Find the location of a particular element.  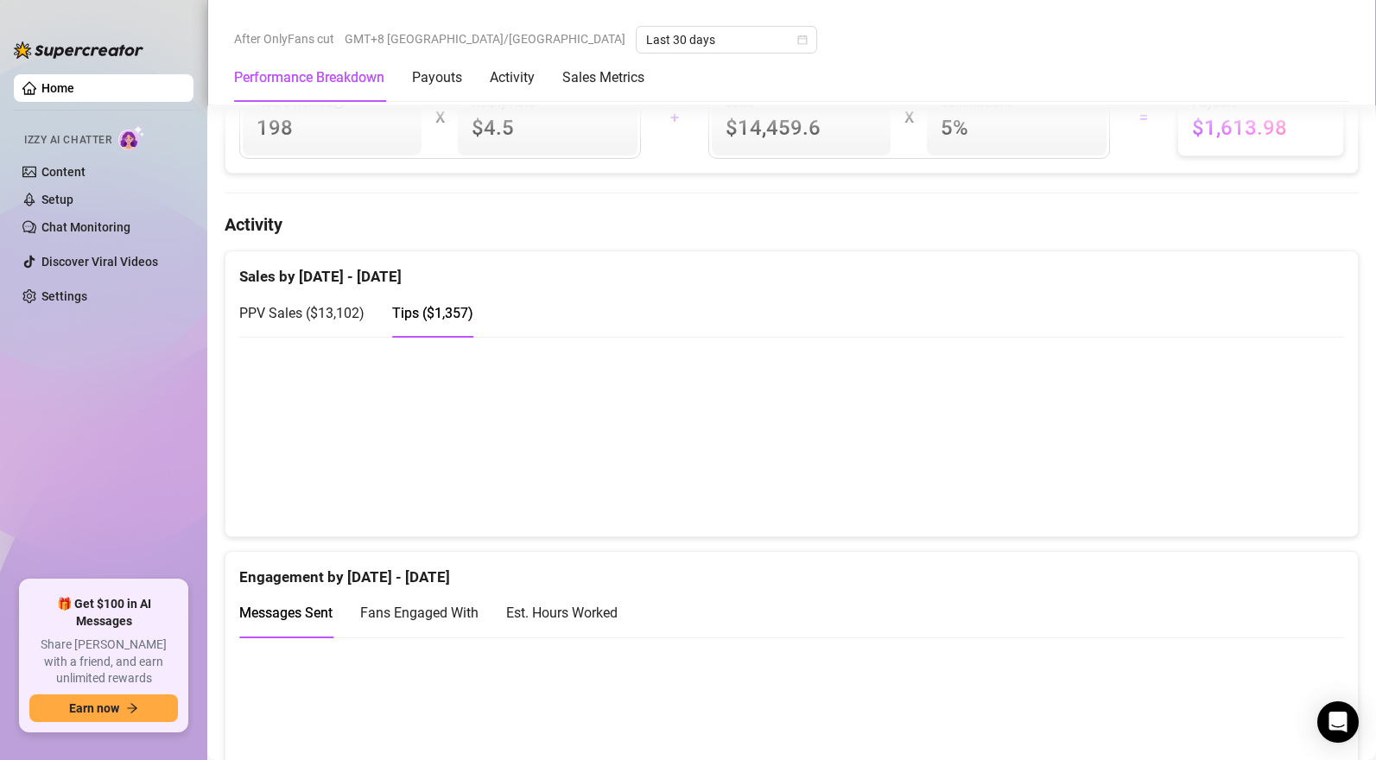

div: Payouts is located at coordinates (437, 78).